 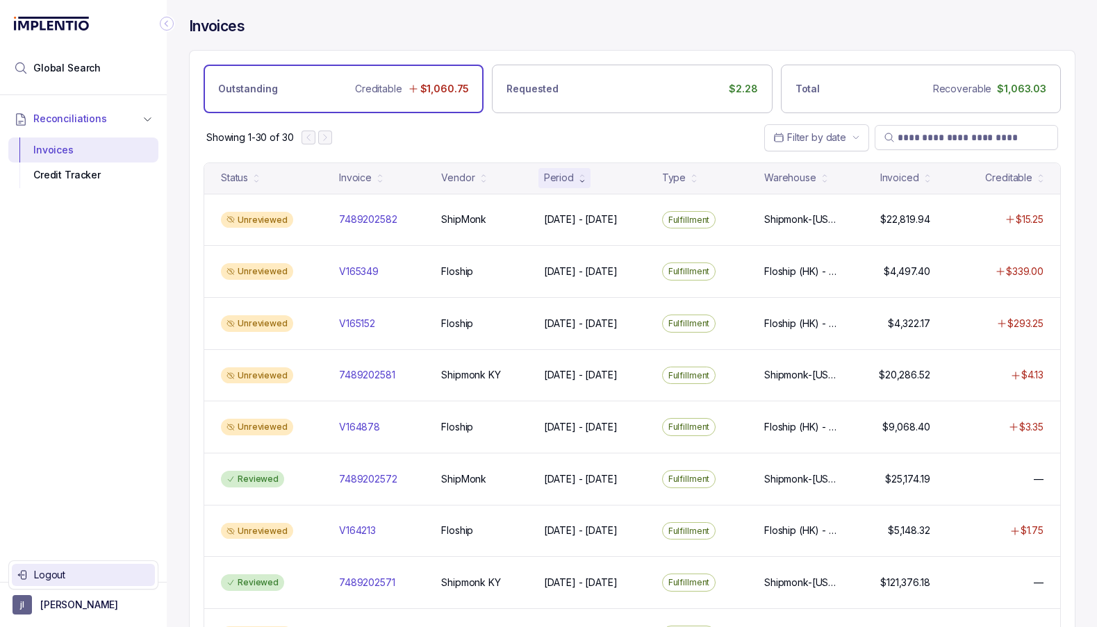 I want to click on p: V164878, so click(x=359, y=427).